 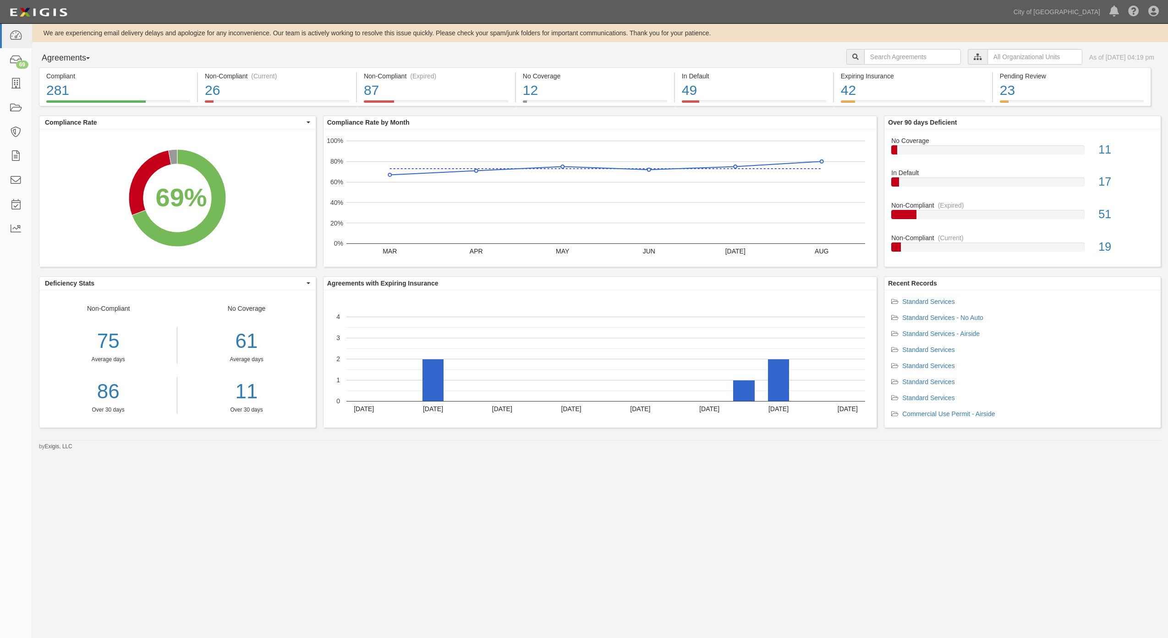 What do you see at coordinates (821, 251) in the screenshot?
I see `text: AUG` at bounding box center [821, 251].